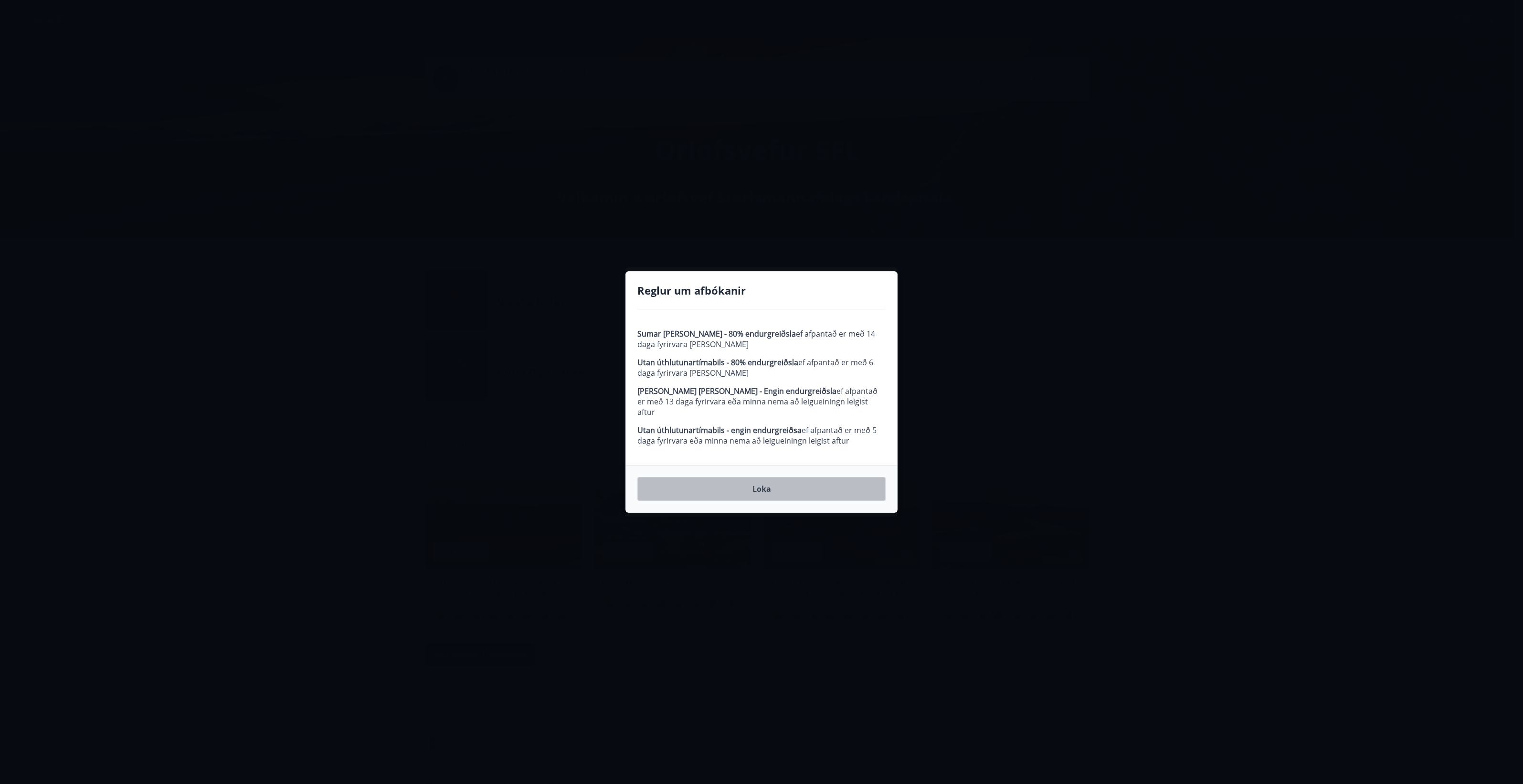 The width and height of the screenshot is (1523, 784). Describe the element at coordinates (762, 402) in the screenshot. I see `p: ef afpantað er með 13 daga fyrirvara eða minna nema að leigueiningn leigist aftur` at that location.